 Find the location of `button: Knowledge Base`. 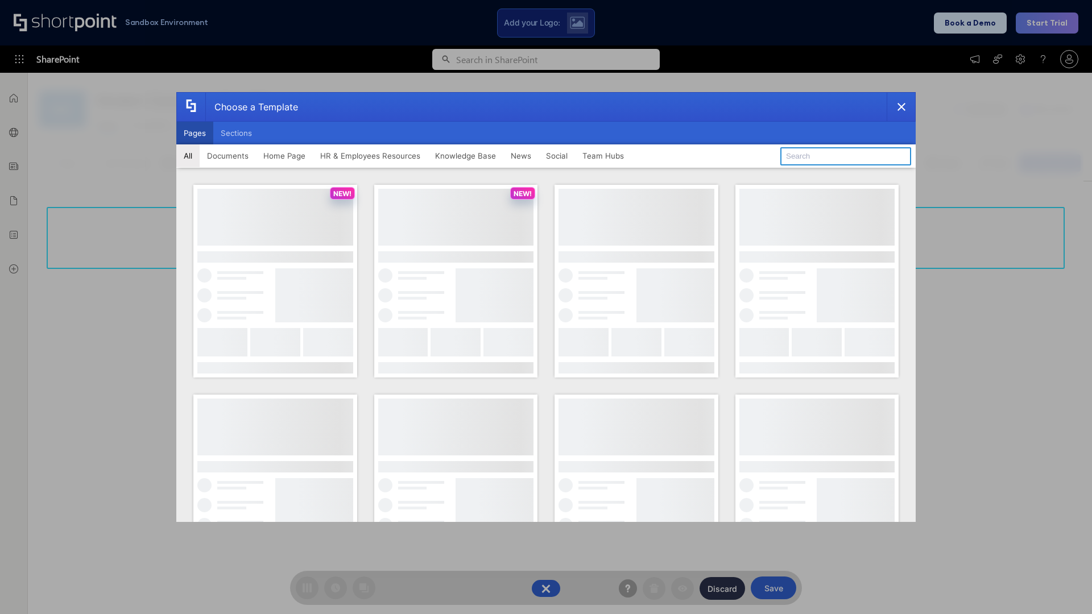

button: Knowledge Base is located at coordinates (465, 156).